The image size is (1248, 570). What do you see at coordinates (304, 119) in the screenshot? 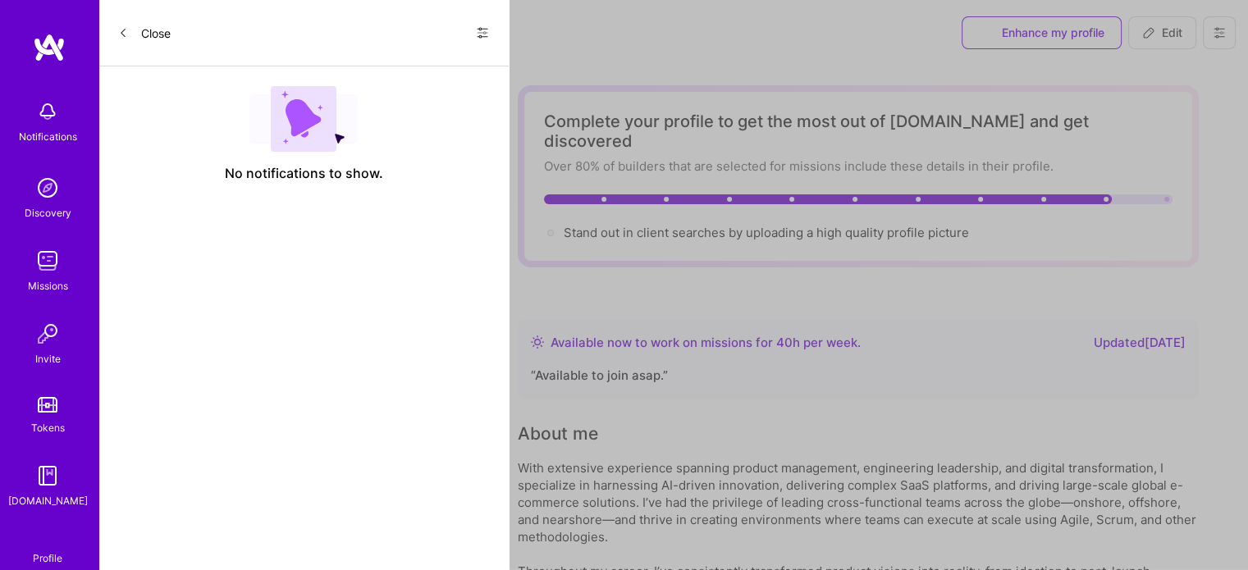
I see `img: empty` at bounding box center [304, 119].